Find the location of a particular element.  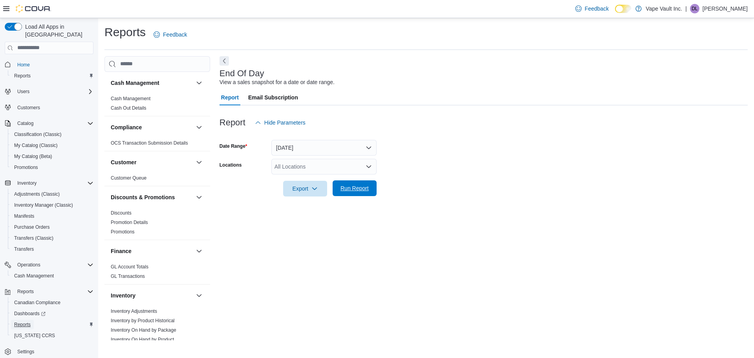

span: Export is located at coordinates (305, 189).